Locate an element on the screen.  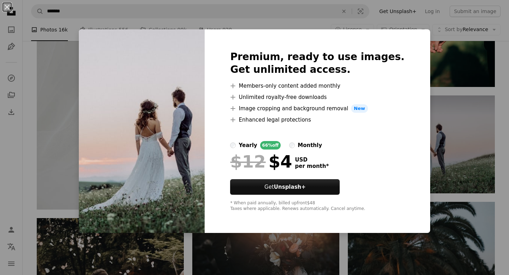
span: New is located at coordinates (359, 109).